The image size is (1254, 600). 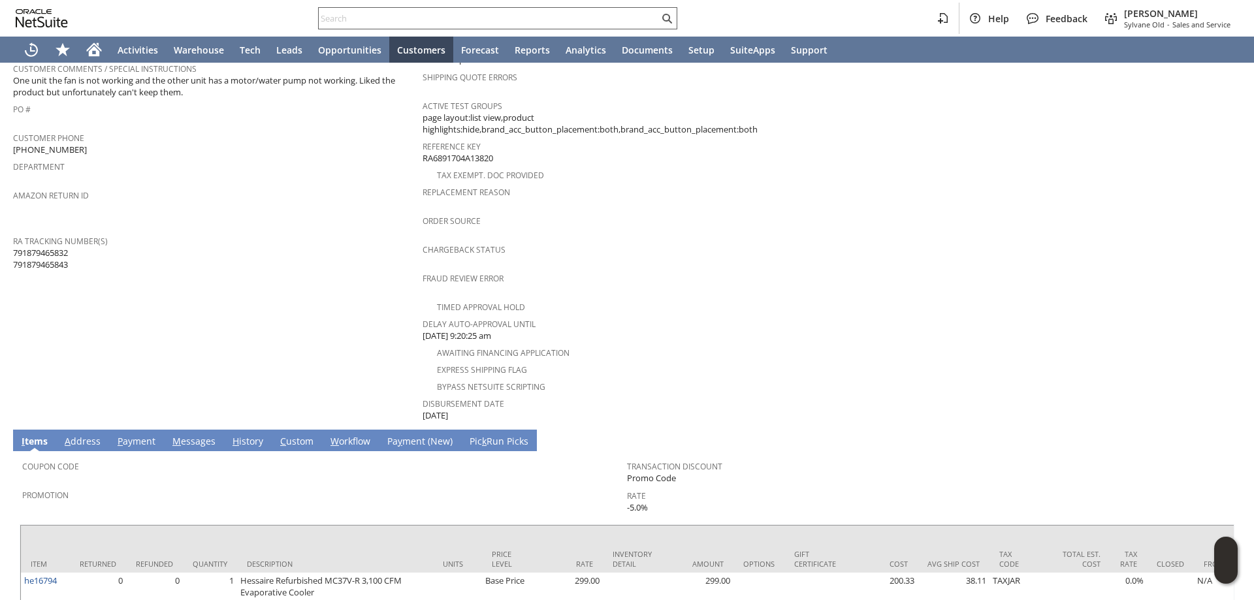 What do you see at coordinates (480, 50) in the screenshot?
I see `span: Forecast` at bounding box center [480, 50].